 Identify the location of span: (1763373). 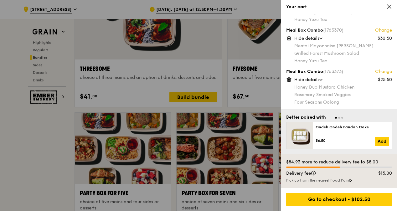
(333, 71).